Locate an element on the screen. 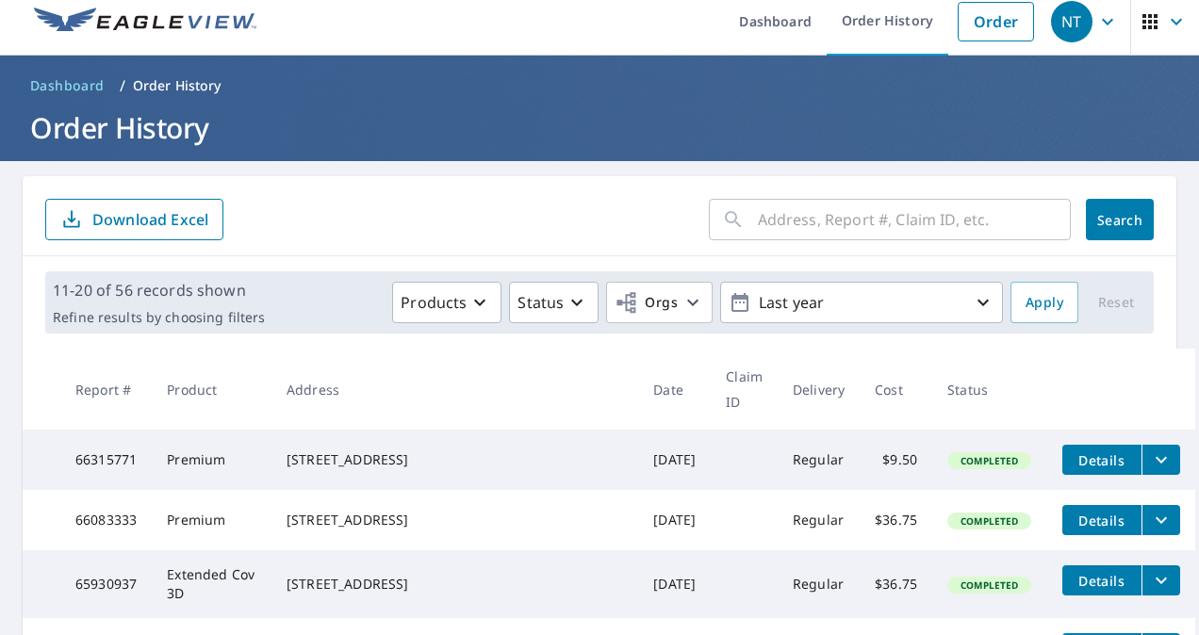 The width and height of the screenshot is (1199, 635). a: Dashboard is located at coordinates (67, 86).